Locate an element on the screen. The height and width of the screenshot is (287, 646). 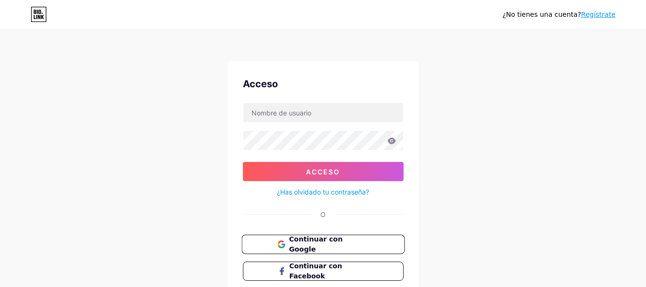
font: ¿Has olvidado tu contraseña? is located at coordinates (323, 191).